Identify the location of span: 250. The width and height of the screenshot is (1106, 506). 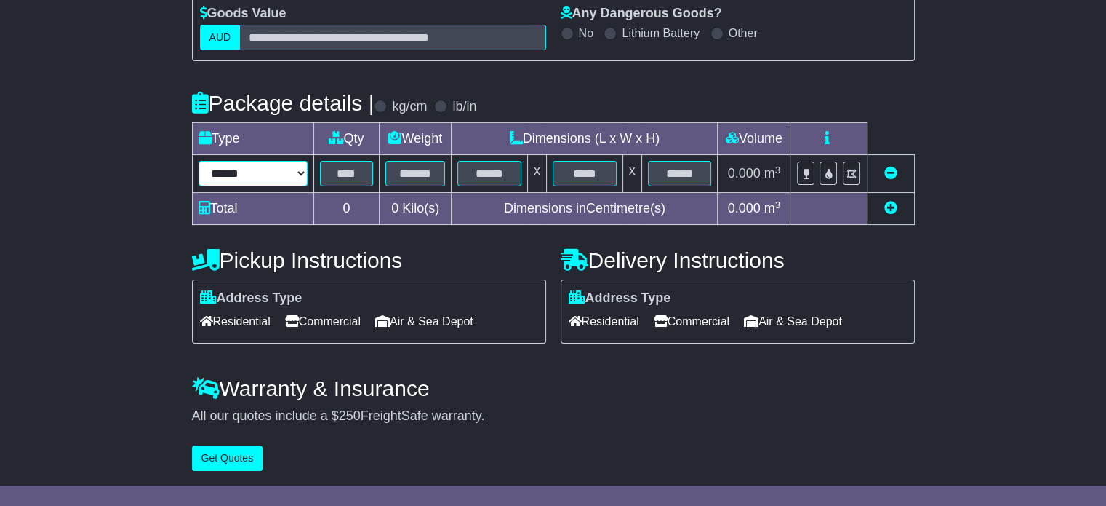
(350, 415).